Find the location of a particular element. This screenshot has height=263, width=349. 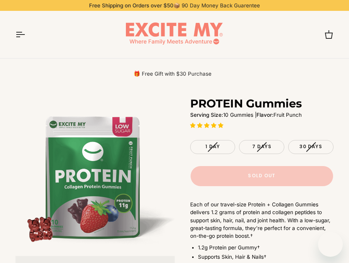

img: PROTEIN Gummies is located at coordinates (95, 176).